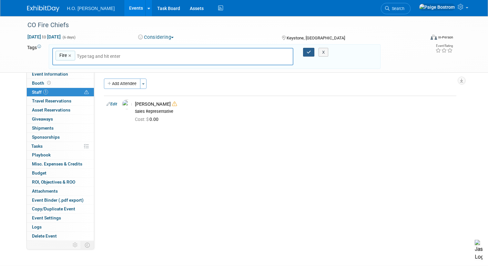  Describe the element at coordinates (44, 236) in the screenshot. I see `span: Delete Event` at that location.